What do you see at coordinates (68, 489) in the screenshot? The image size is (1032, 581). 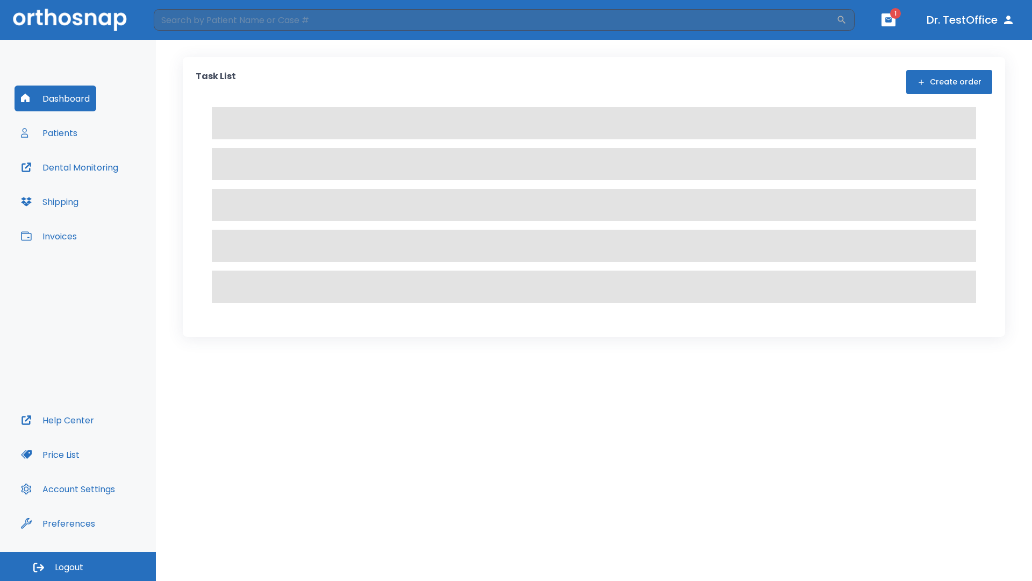 I see `a: Account Settings` at bounding box center [68, 489].